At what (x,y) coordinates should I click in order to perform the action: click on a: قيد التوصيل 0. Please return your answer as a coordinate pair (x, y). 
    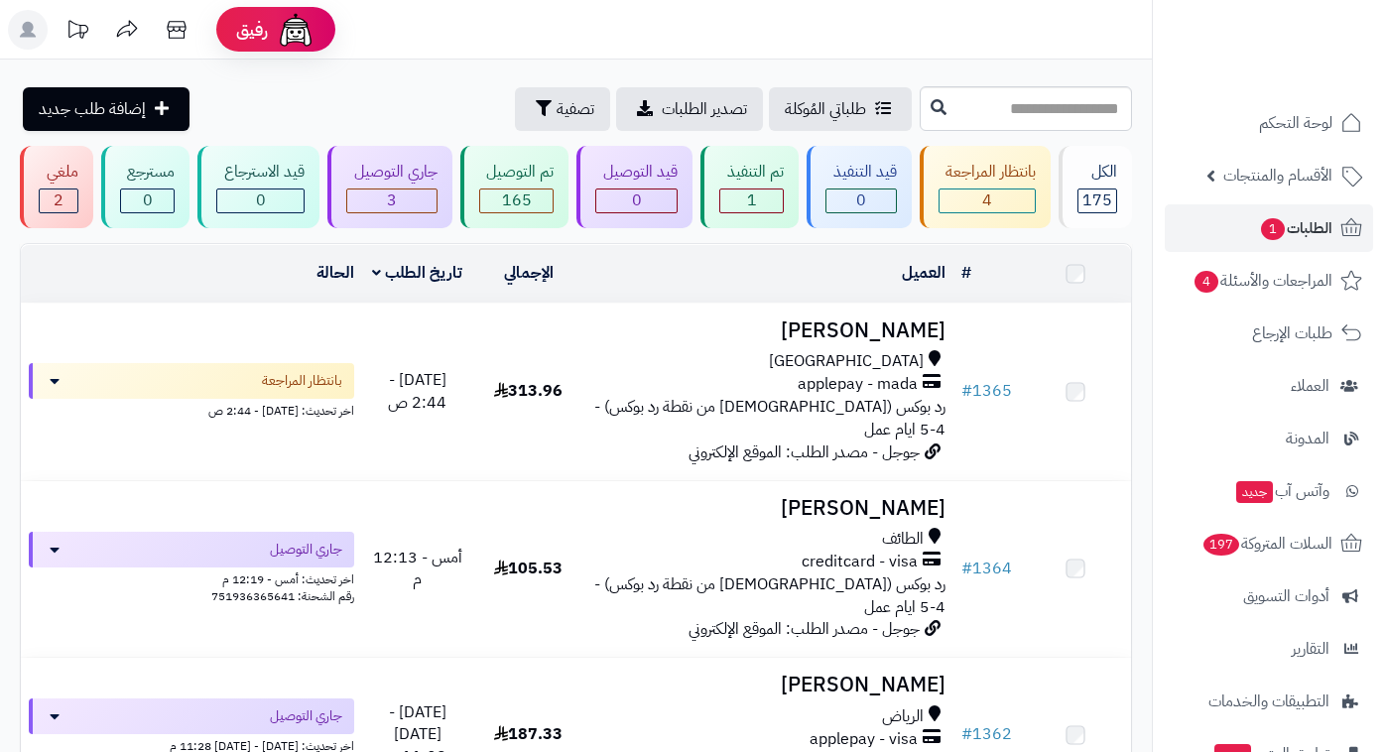
    Looking at the image, I should click on (634, 187).